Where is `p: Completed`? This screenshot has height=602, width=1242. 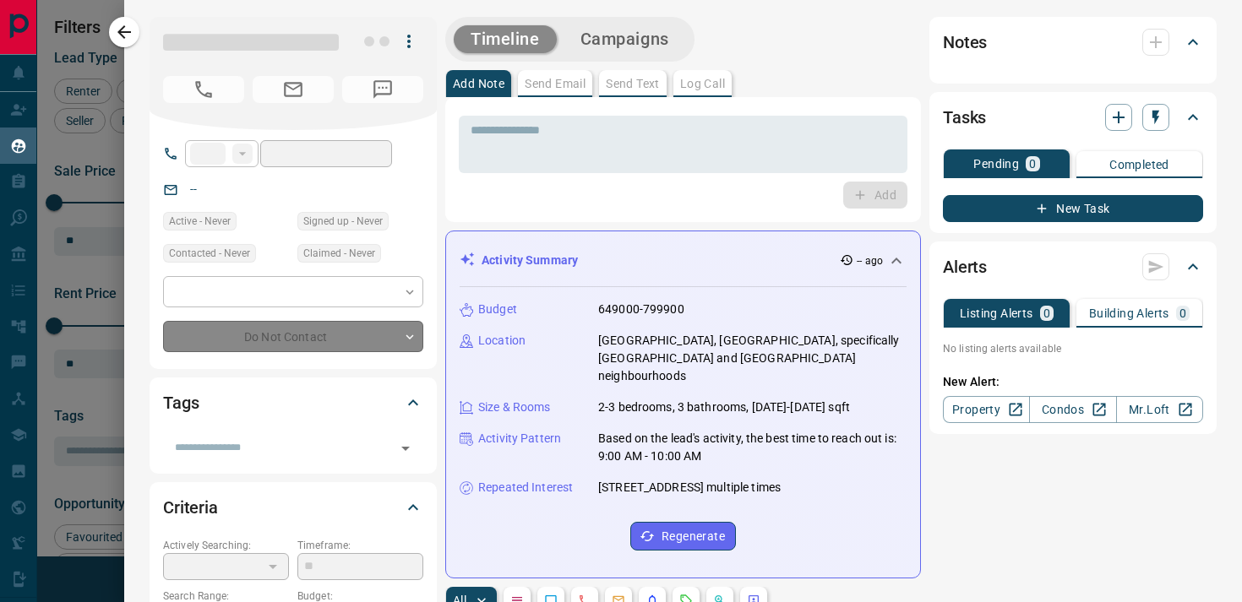 p: Completed is located at coordinates (1139, 165).